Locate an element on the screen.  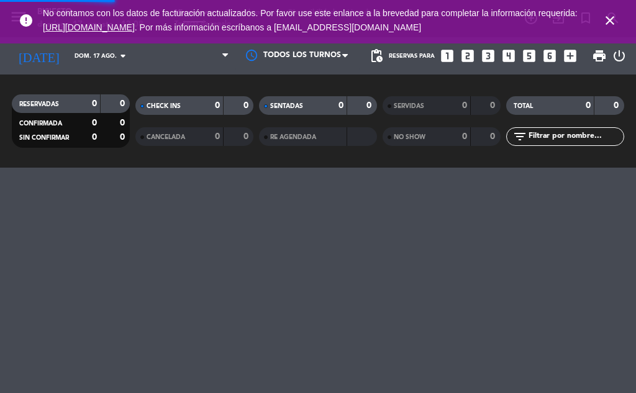
span: Reservas para is located at coordinates (412, 56).